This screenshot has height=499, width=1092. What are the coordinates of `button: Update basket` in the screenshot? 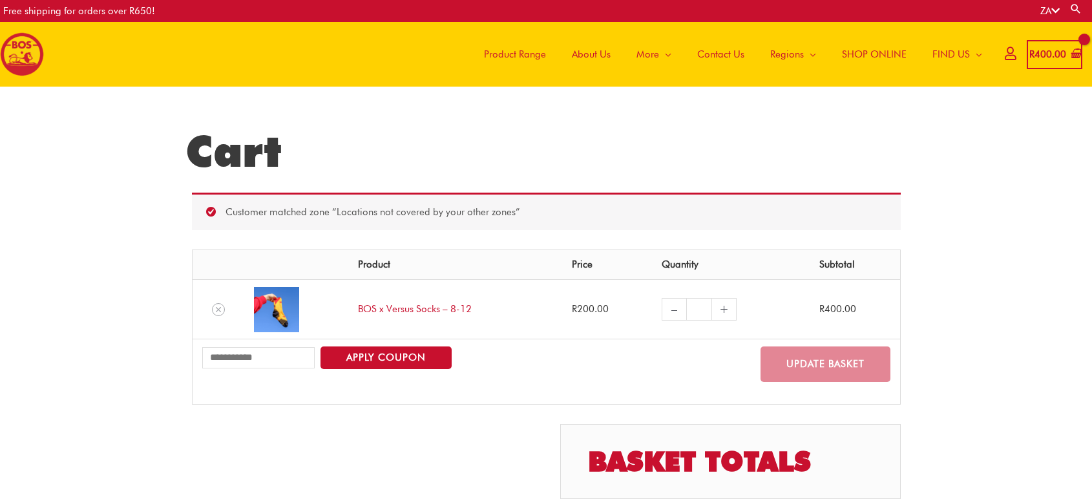 It's located at (825, 364).